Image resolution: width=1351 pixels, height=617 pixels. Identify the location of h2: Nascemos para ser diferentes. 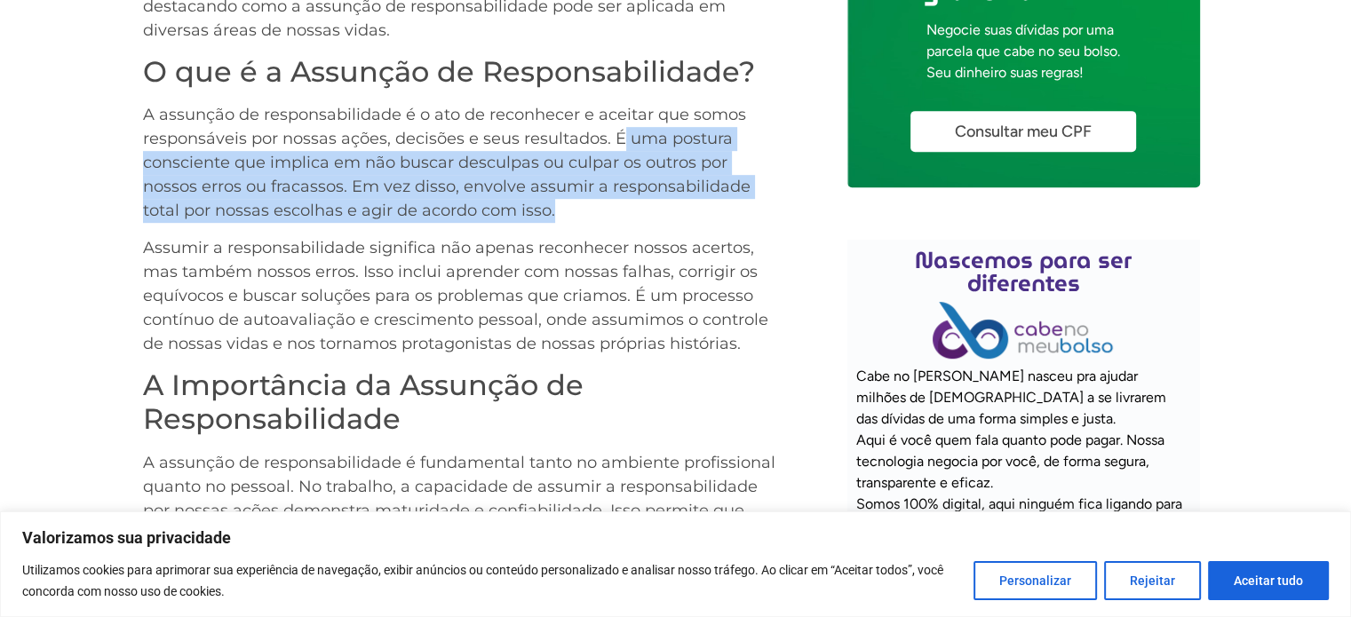
(1023, 272).